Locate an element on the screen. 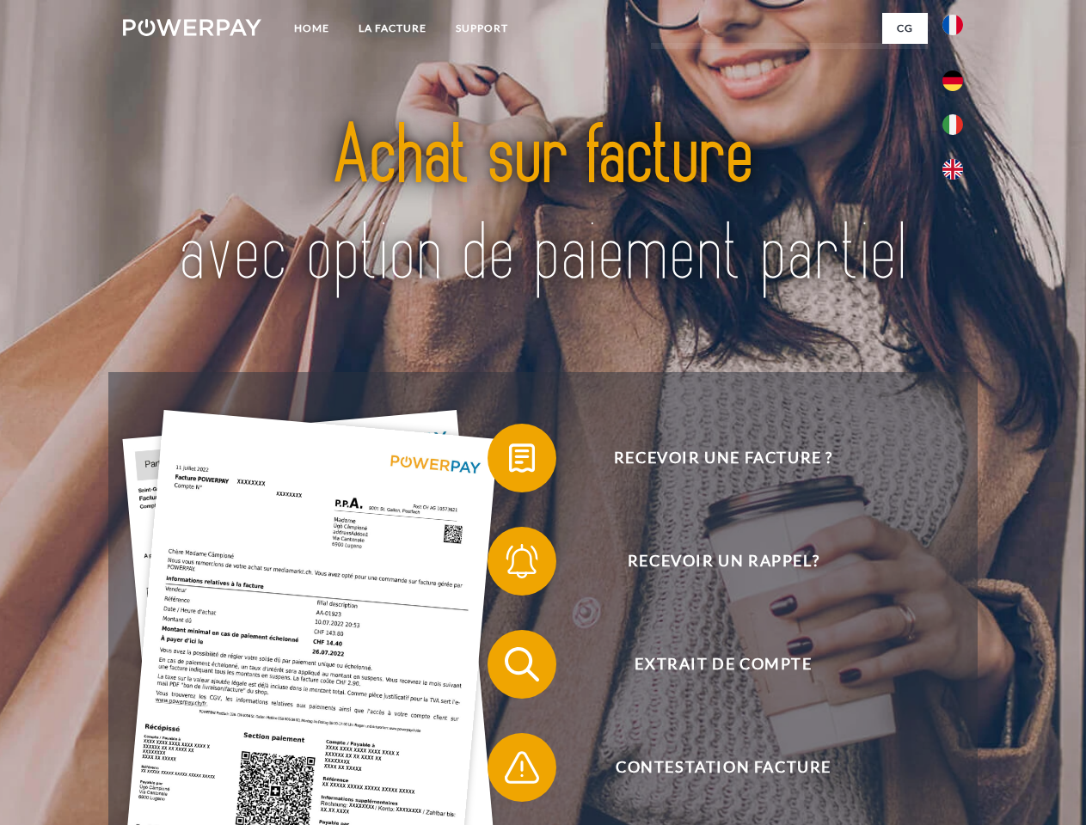 The image size is (1086, 825). img: fr is located at coordinates (953, 25).